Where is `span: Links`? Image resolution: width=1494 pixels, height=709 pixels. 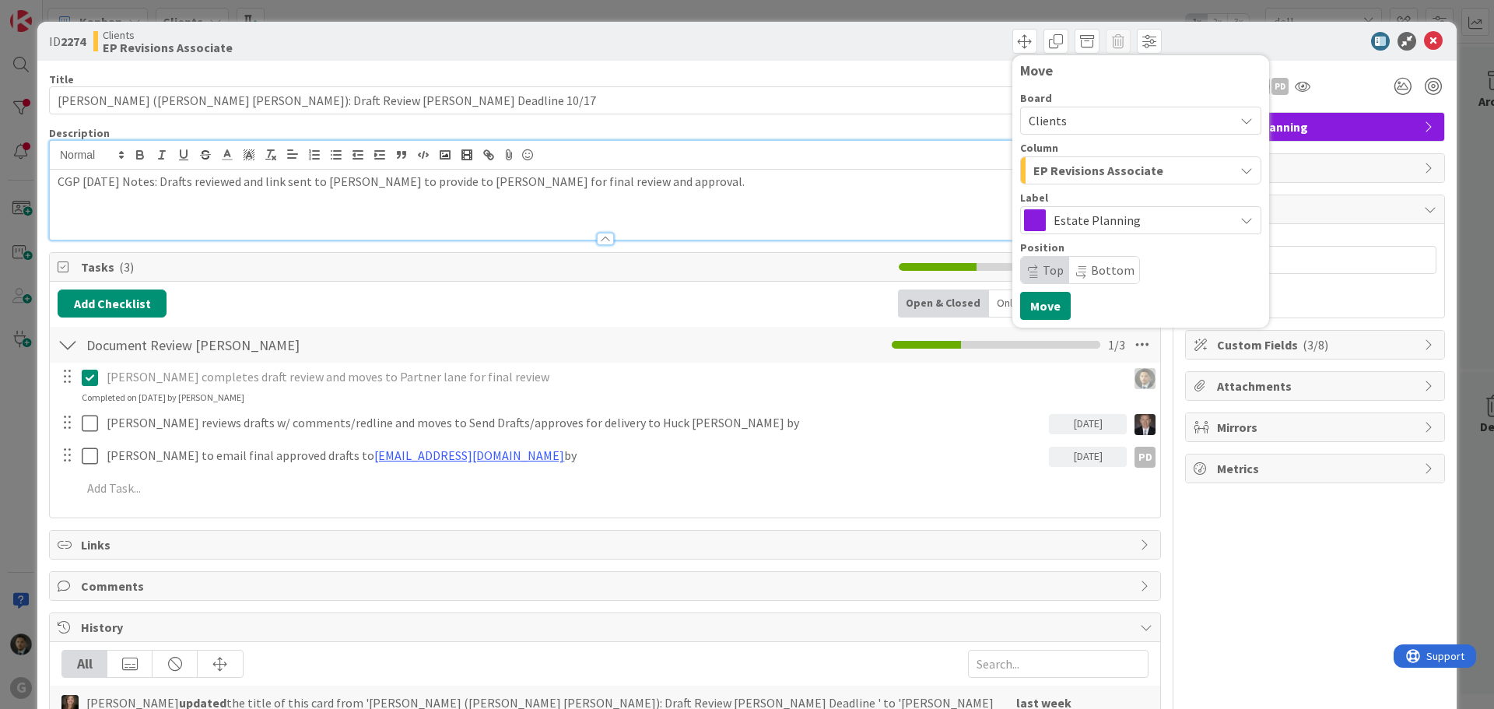 span: Links is located at coordinates (606, 545).